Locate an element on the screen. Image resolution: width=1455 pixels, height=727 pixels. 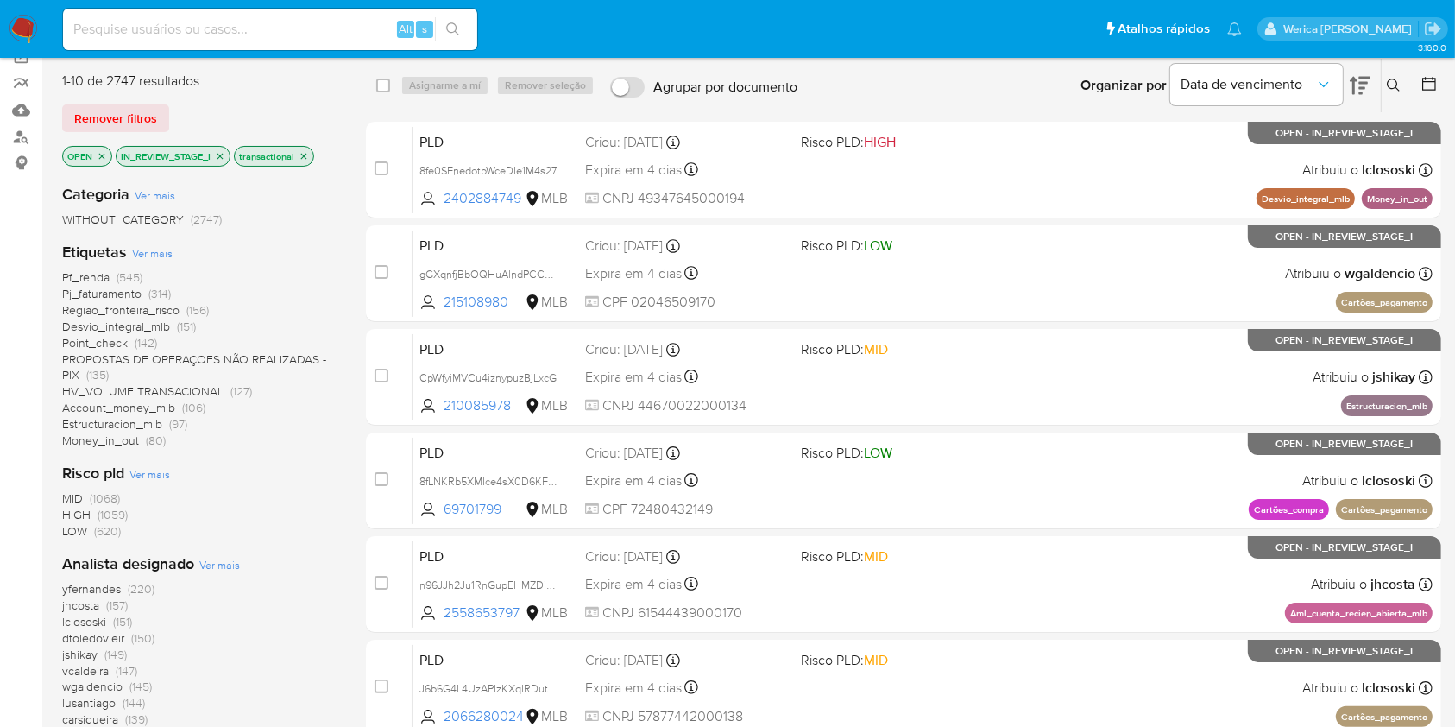
button: search-icon is located at coordinates (452, 29).